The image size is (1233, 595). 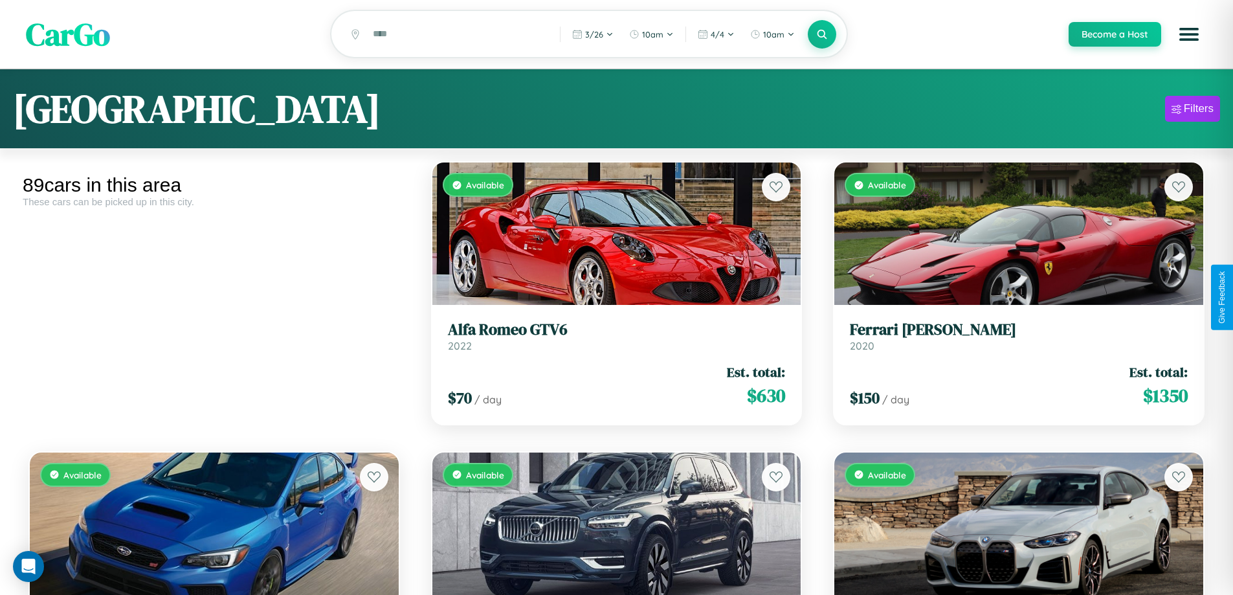 What do you see at coordinates (594, 34) in the screenshot?
I see `span: 3 / 26` at bounding box center [594, 34].